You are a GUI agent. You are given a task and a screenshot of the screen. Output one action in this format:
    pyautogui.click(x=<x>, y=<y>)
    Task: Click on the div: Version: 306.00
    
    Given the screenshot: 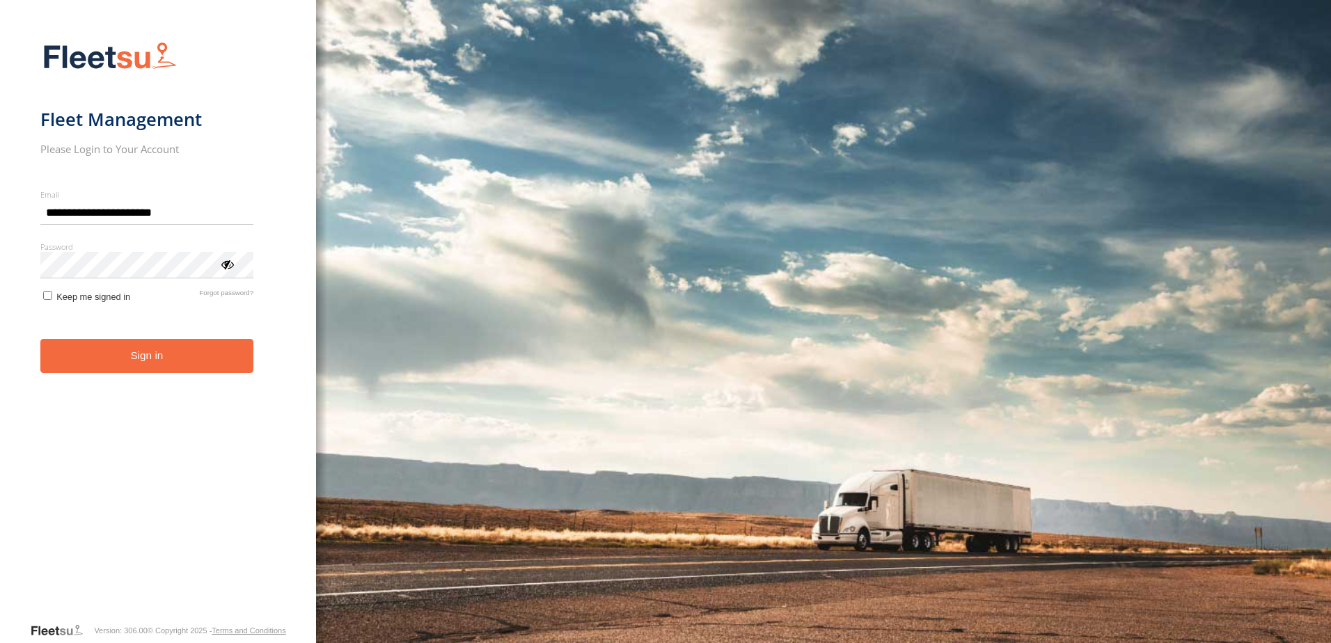 What is the action you would take?
    pyautogui.click(x=120, y=631)
    